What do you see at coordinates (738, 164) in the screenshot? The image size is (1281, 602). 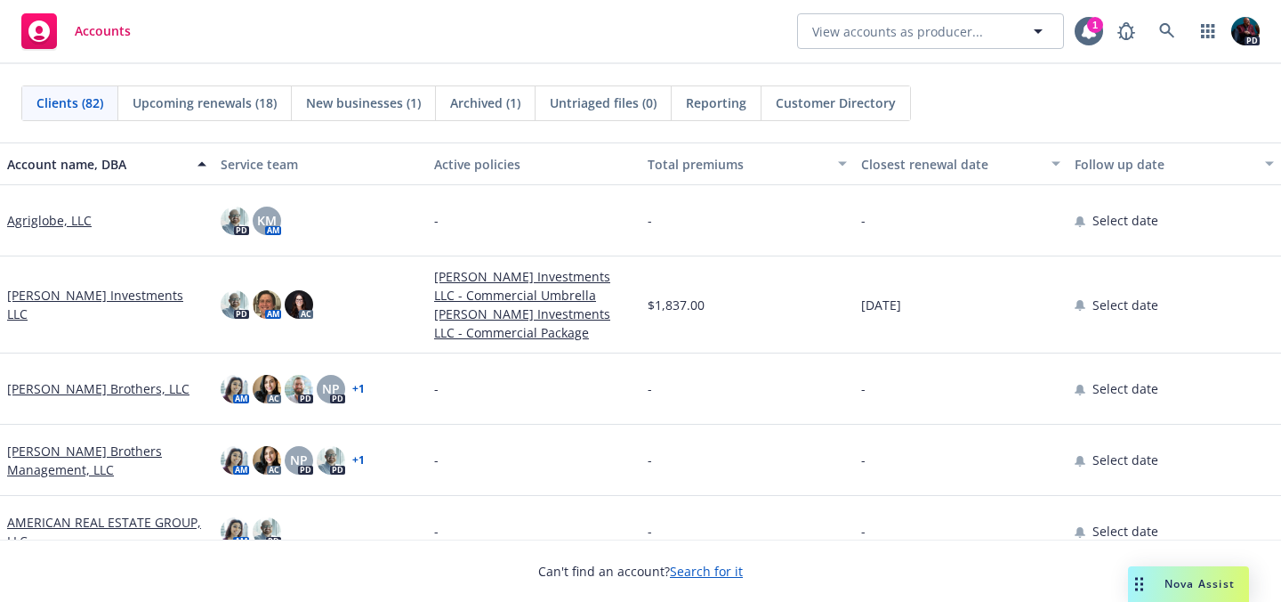 I see `div: Total premiums` at bounding box center [738, 164].